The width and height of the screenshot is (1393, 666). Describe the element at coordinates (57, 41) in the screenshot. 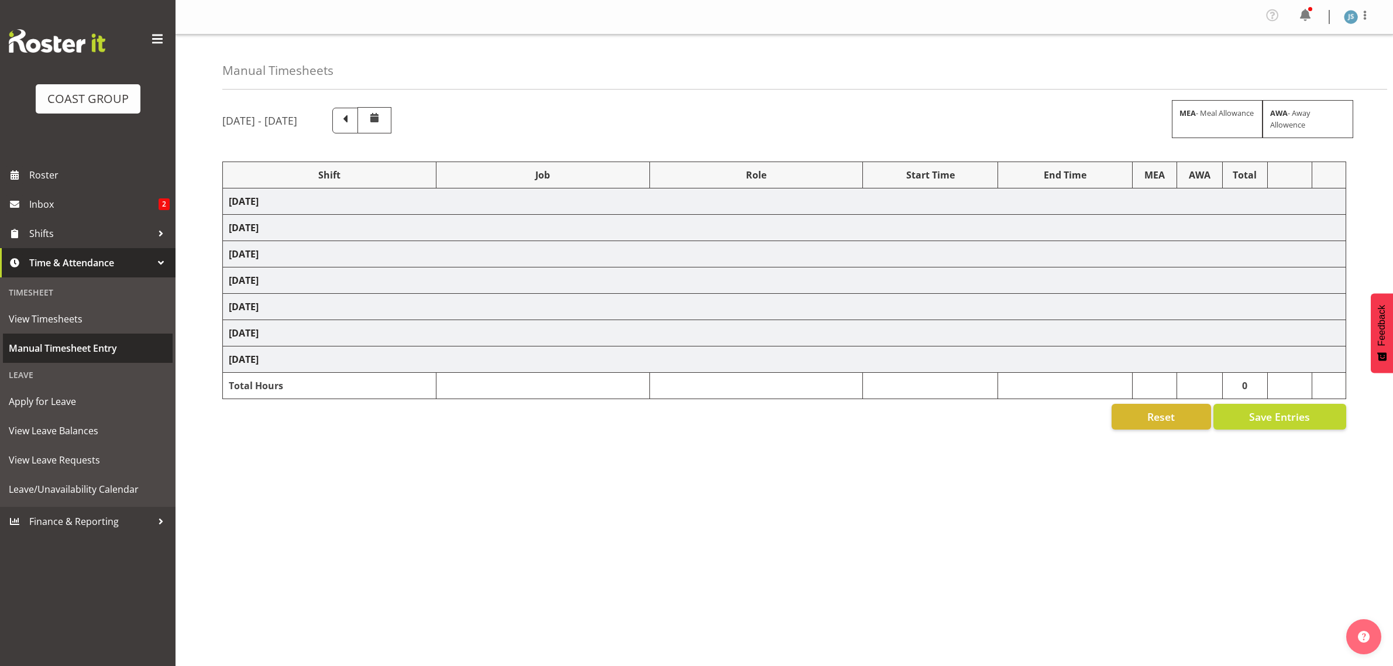

I see `img: Rosterit website logo` at that location.